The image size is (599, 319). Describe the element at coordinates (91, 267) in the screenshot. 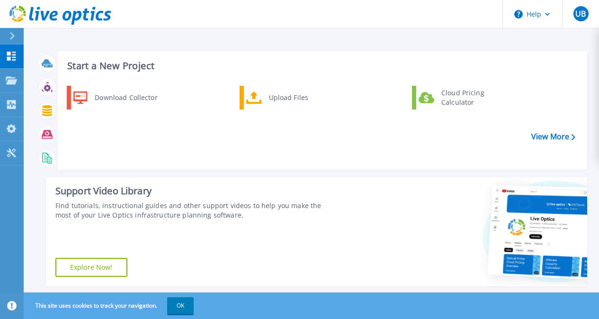

I see `a: Explore Now!` at that location.